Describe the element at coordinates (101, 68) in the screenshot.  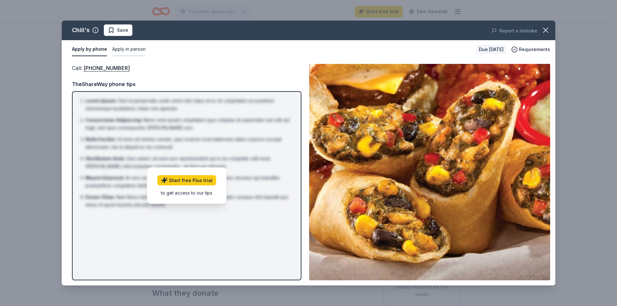
I see `span: Call :` at that location.